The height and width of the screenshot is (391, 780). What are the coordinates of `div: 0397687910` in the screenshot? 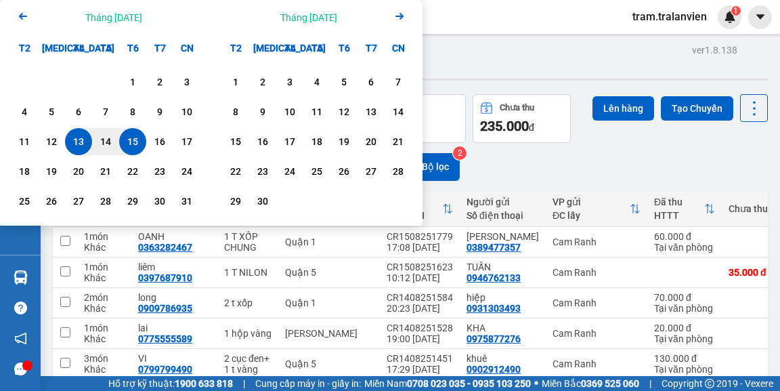 It's located at (165, 278).